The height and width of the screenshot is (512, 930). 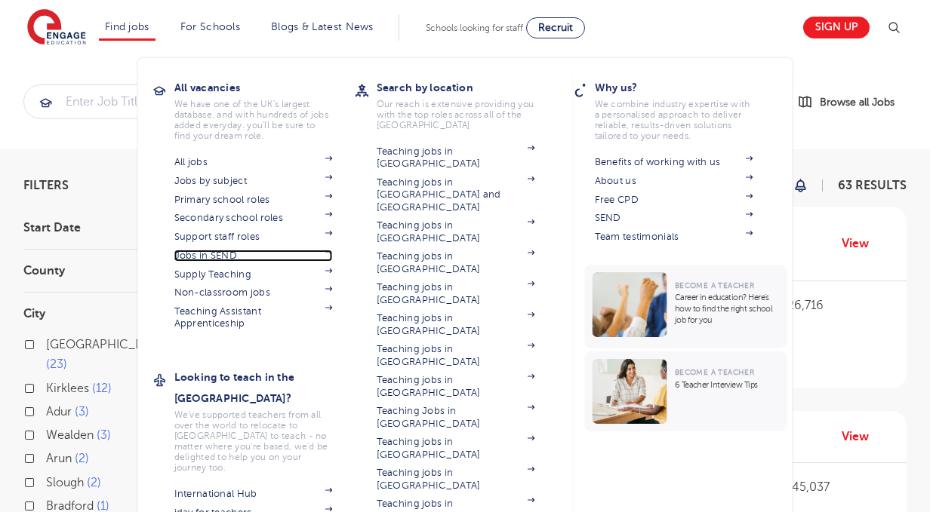 I want to click on span: Adur, so click(x=59, y=412).